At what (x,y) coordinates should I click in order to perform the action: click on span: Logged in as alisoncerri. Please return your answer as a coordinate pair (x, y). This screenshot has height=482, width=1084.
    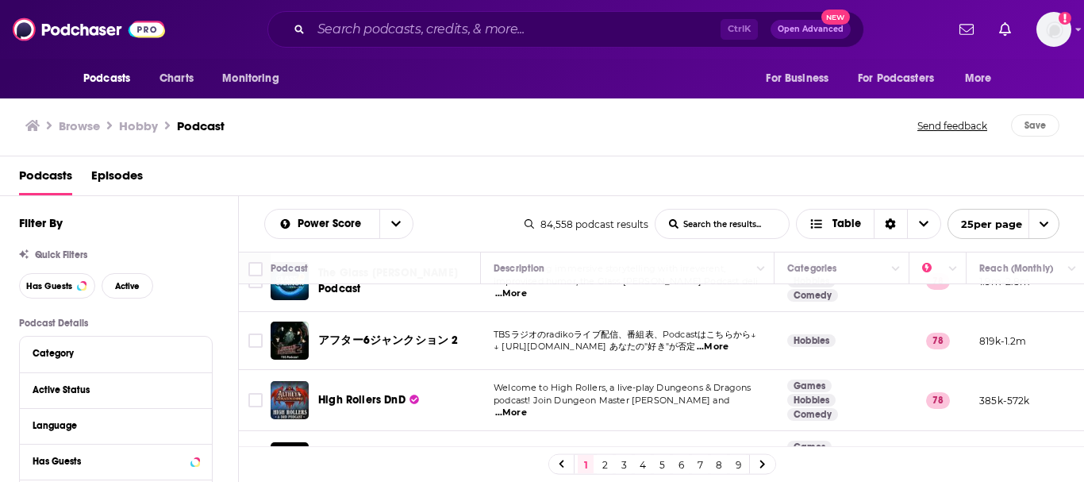
    Looking at the image, I should click on (1054, 29).